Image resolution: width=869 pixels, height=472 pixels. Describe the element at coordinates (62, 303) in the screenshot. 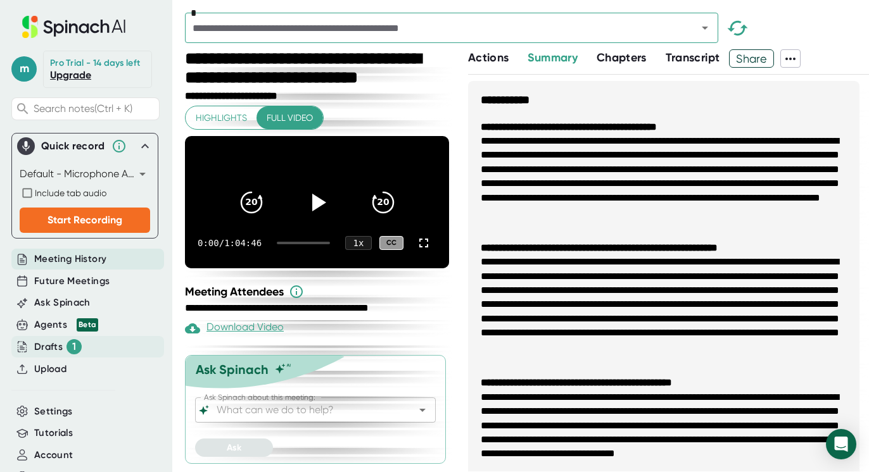

I see `button: Ask Spinach` at that location.